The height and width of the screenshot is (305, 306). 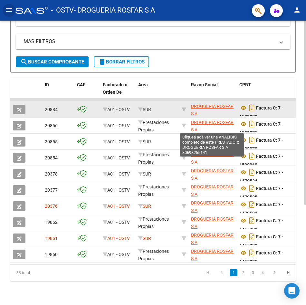 I want to click on datatable-header-cell: Facturado x Orden De, so click(x=118, y=92).